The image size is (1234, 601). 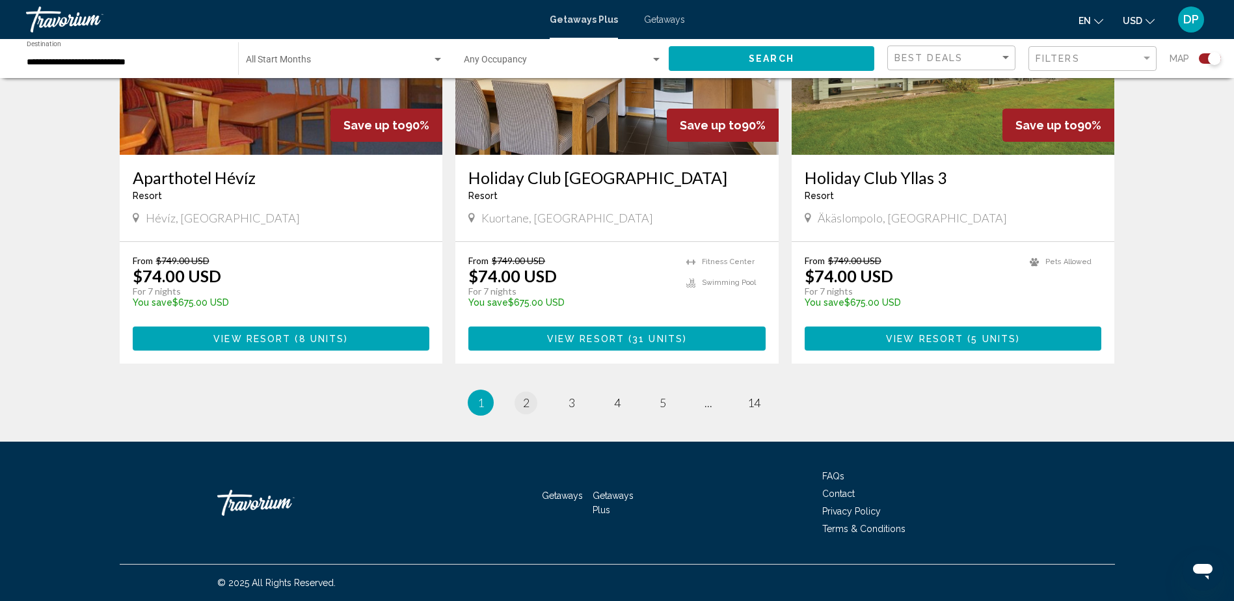 What do you see at coordinates (663, 403) in the screenshot?
I see `span: 5` at bounding box center [663, 403].